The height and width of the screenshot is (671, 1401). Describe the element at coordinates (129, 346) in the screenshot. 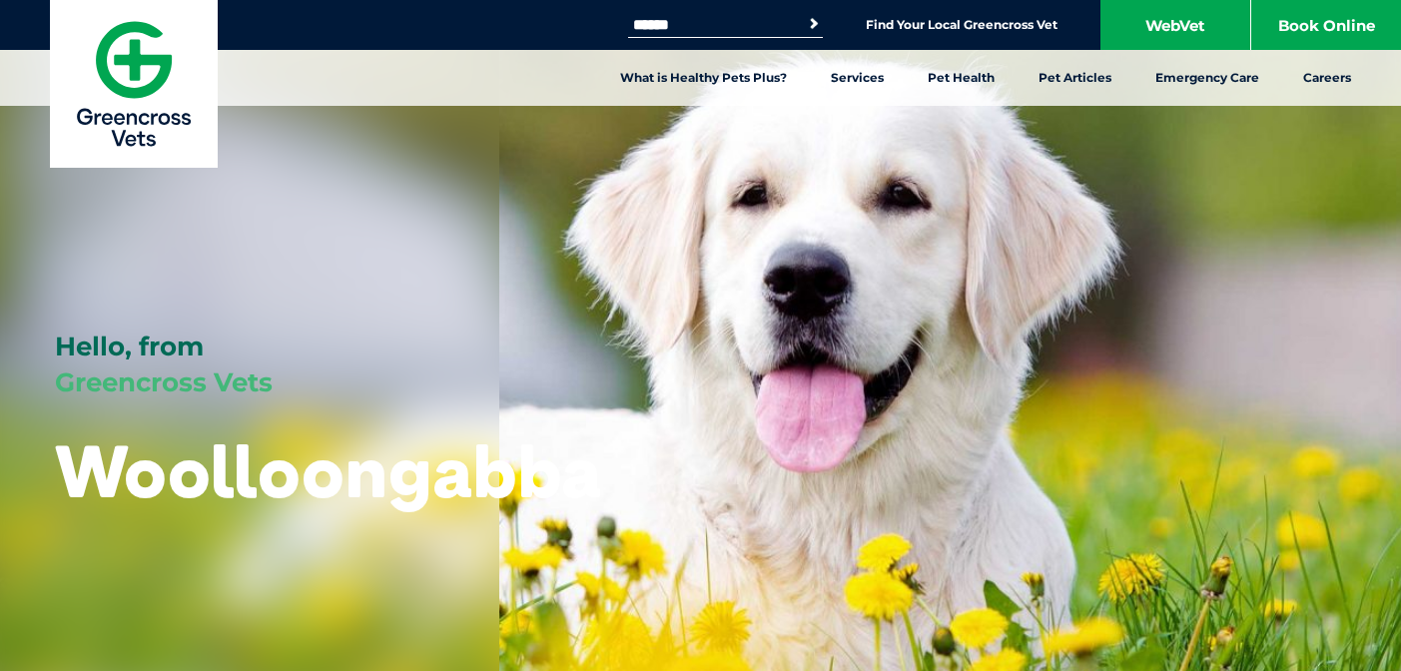

I see `span: Hello, from` at that location.